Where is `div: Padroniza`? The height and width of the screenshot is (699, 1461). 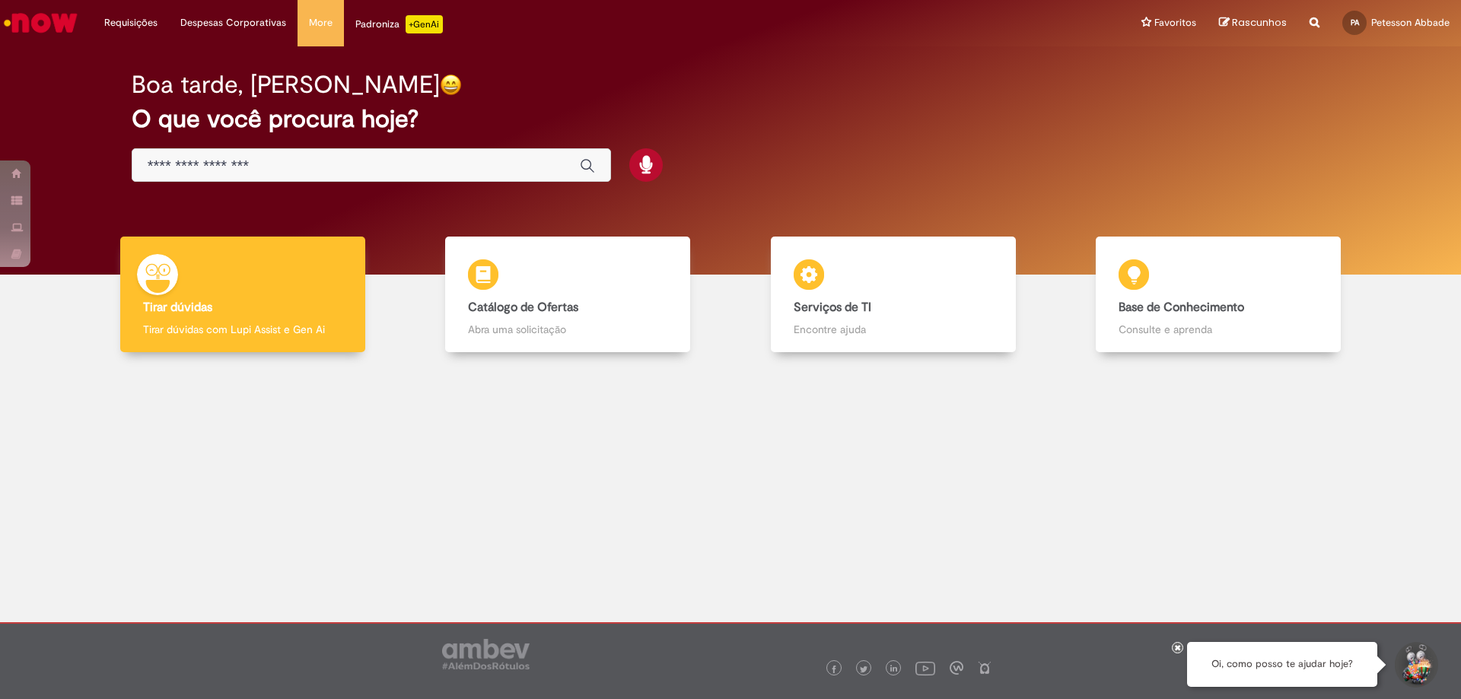
div: Padroniza is located at coordinates (399, 24).